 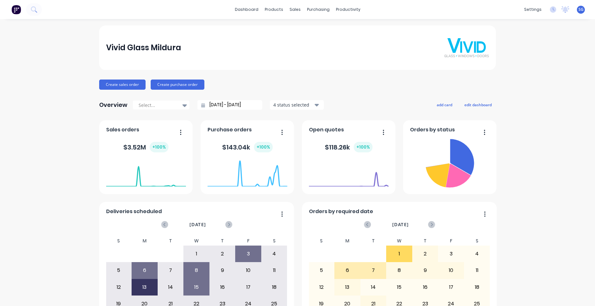 What do you see at coordinates (478, 105) in the screenshot?
I see `button: edit dashboard` at bounding box center [478, 105].